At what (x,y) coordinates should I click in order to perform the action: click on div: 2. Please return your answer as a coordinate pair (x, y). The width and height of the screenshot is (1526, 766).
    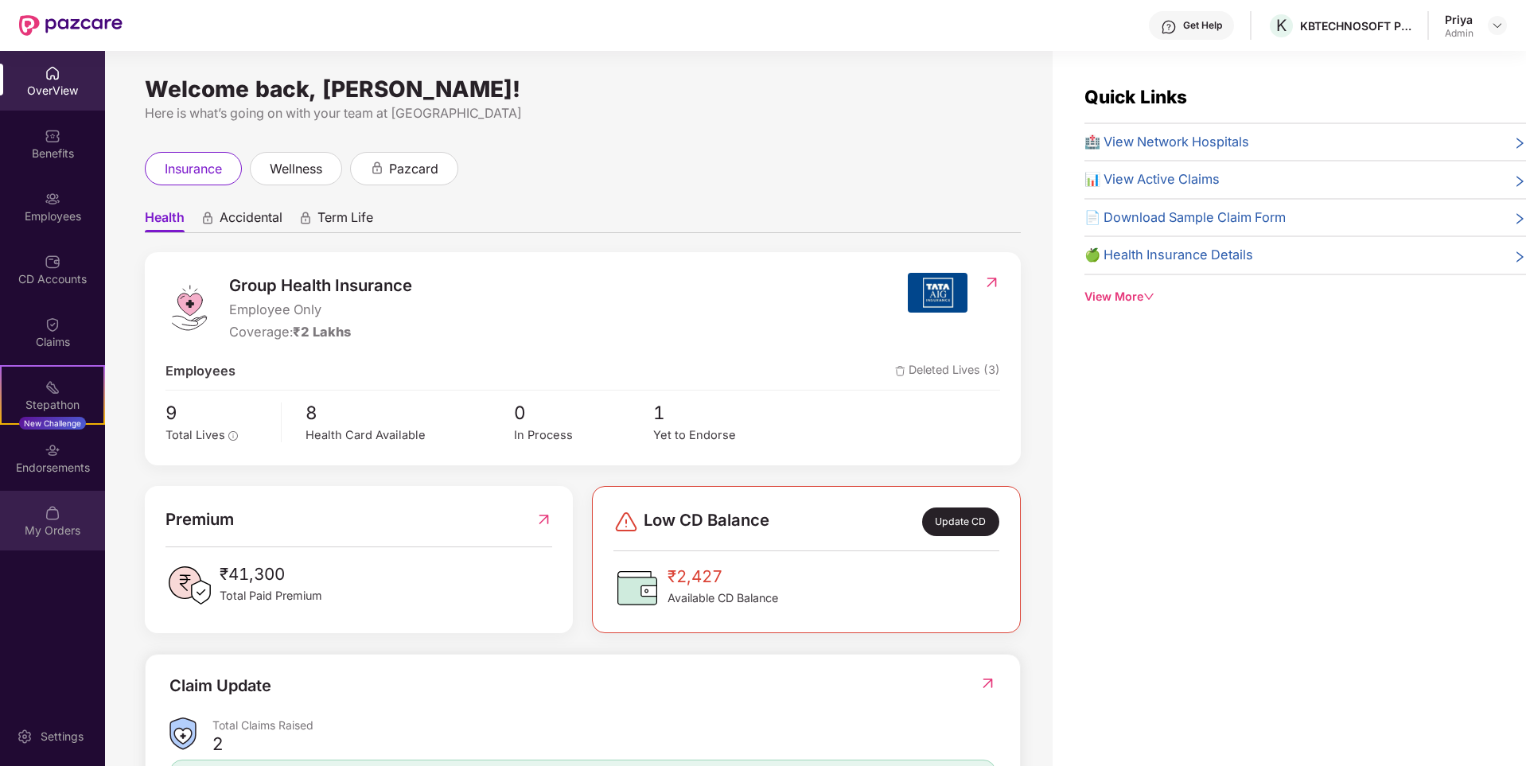
    Looking at the image, I should click on (217, 744).